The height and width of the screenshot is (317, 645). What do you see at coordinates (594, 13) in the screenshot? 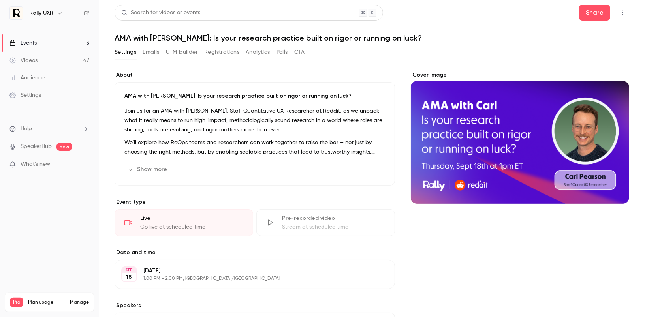
I see `button: Share` at bounding box center [594, 13].